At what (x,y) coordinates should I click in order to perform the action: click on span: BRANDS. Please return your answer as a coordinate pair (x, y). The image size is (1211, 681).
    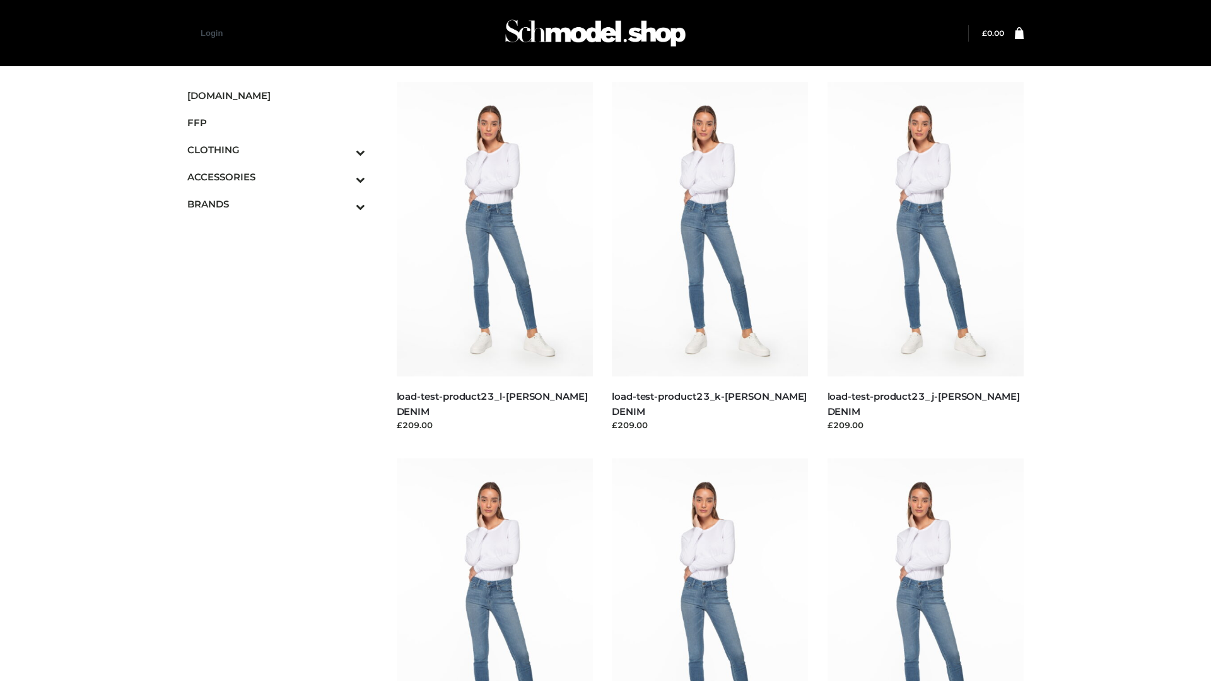
    Looking at the image, I should click on (276, 204).